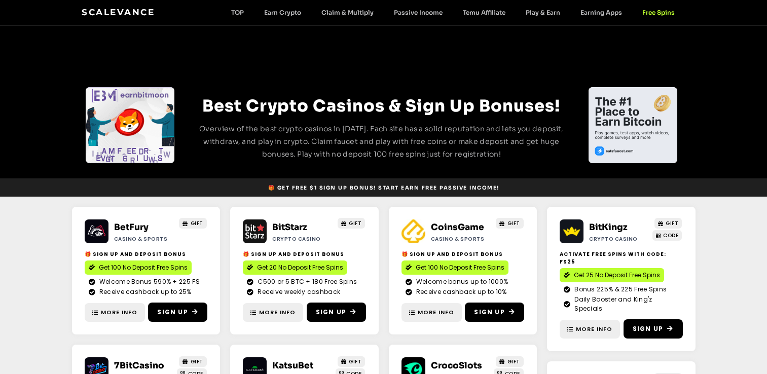 The width and height of the screenshot is (767, 374). Describe the element at coordinates (621, 258) in the screenshot. I see `h2: Activate Free Spins with Code: FS25` at that location.